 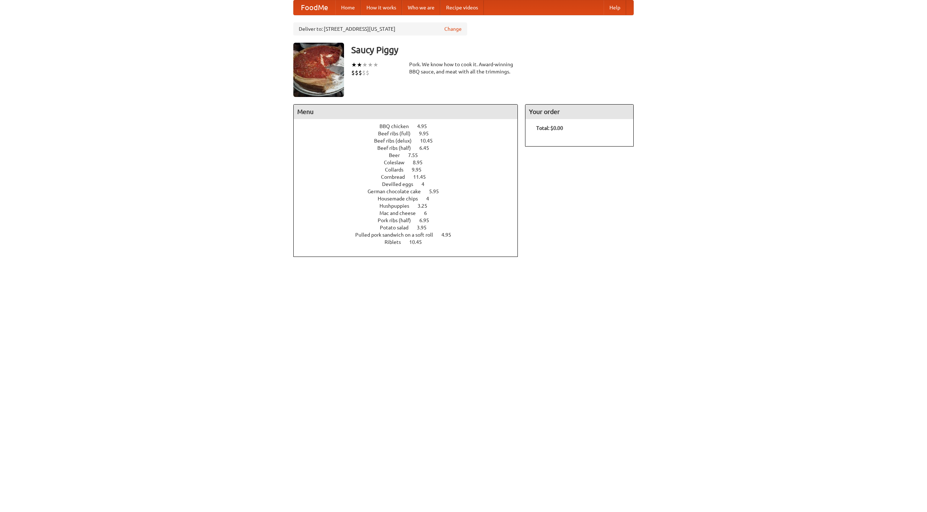 I want to click on a: Housemade chips 4, so click(x=410, y=199).